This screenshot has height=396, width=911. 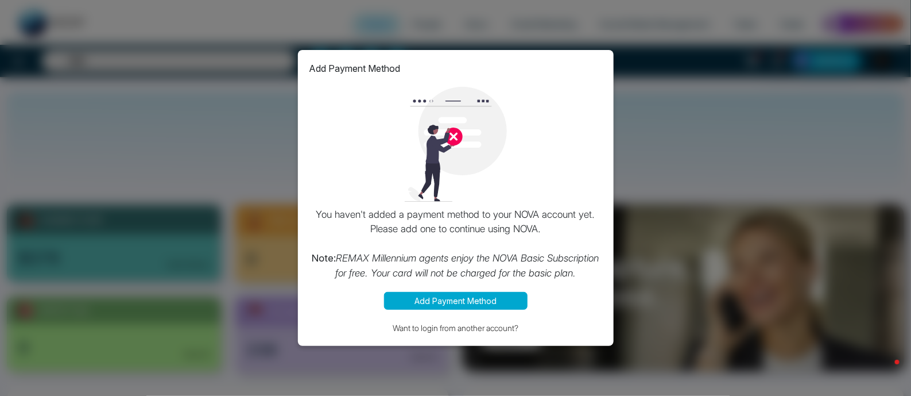 What do you see at coordinates (355, 68) in the screenshot?
I see `p: Add Payment Method` at bounding box center [355, 68].